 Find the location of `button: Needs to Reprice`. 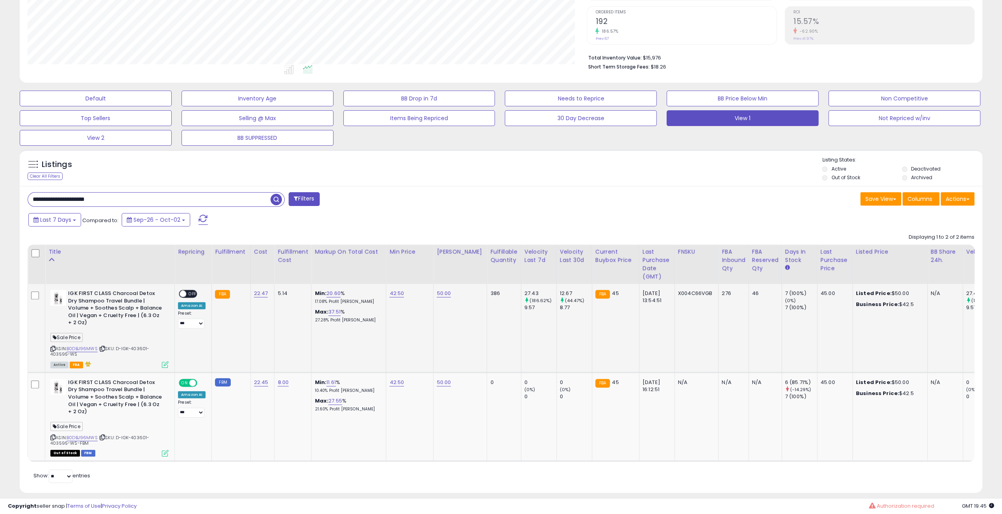

button: Needs to Reprice is located at coordinates (581, 98).